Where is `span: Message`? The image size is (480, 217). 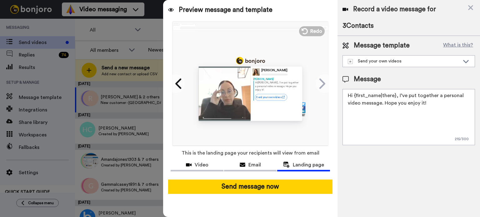 span: Message is located at coordinates (367, 79).